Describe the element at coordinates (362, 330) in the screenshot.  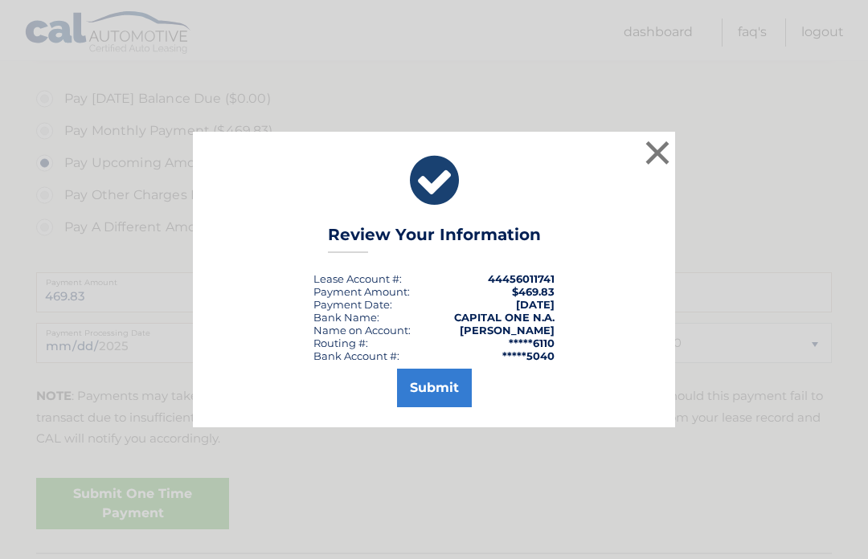
I see `div: Name on Account:` at that location.